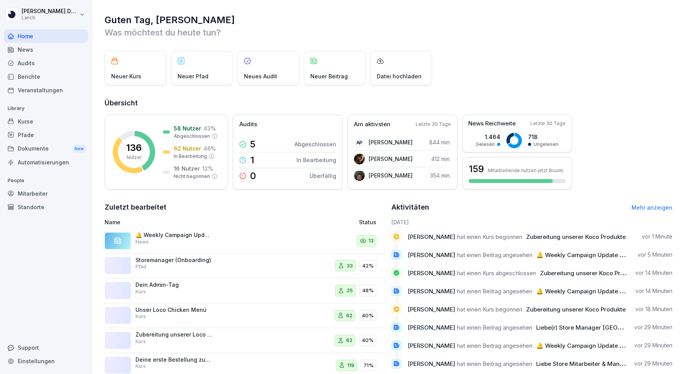 Image resolution: width=684 pixels, height=374 pixels. What do you see at coordinates (368, 291) in the screenshot?
I see `p: 48%` at bounding box center [368, 291].